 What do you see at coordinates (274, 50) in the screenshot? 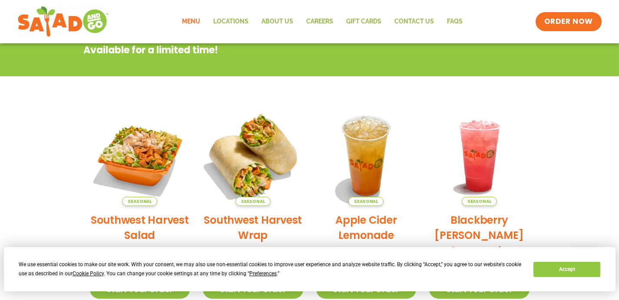
I see `p: Available for a limited time!` at bounding box center [274, 50].